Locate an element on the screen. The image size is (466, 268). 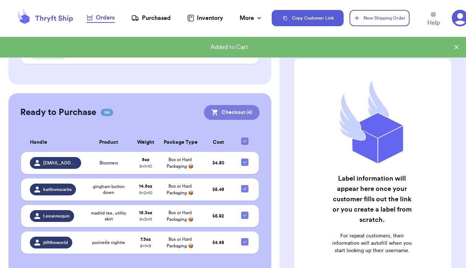
strong: 15.3 oz is located at coordinates (145, 213).